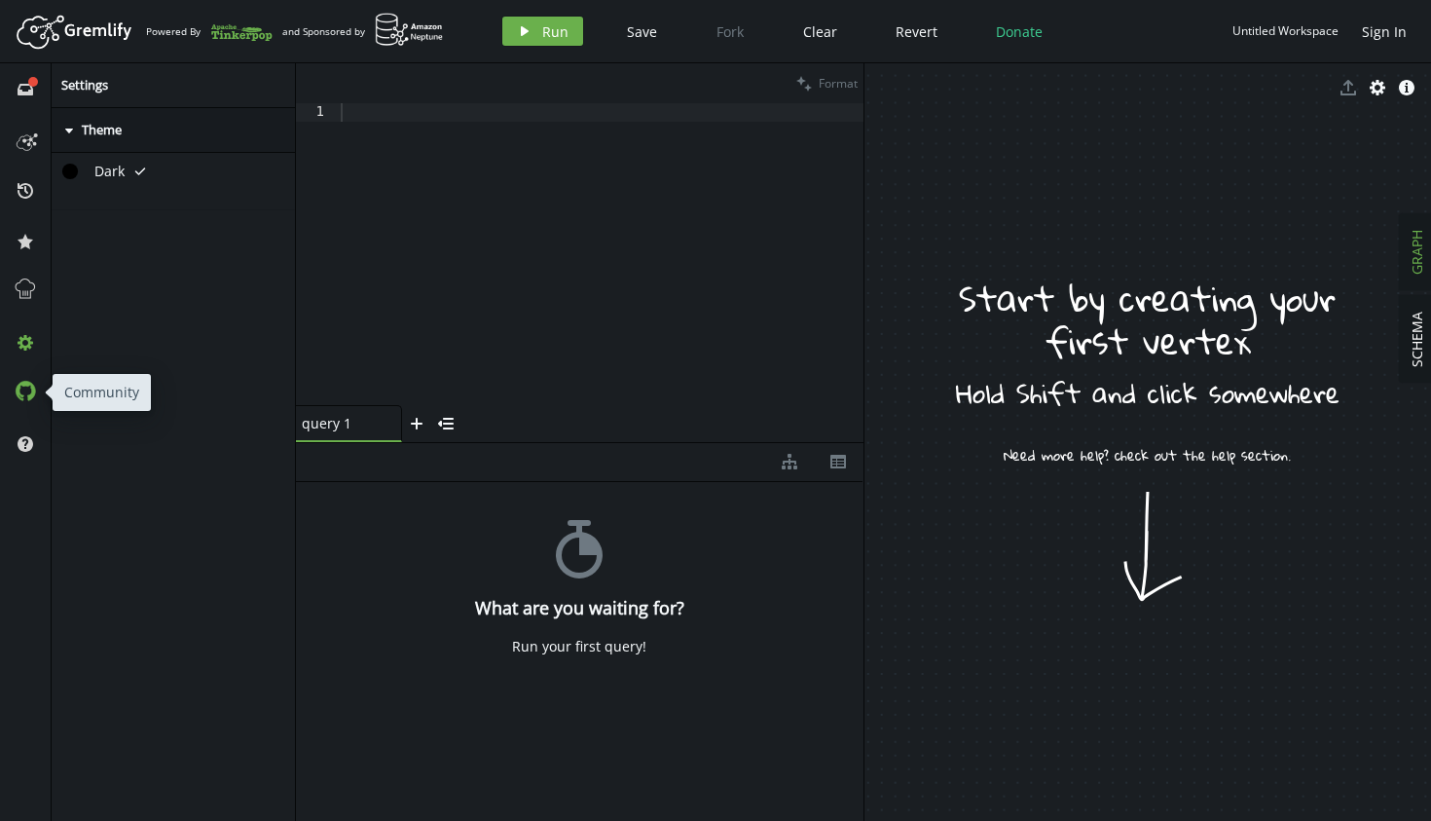 The height and width of the screenshot is (821, 1431). I want to click on button: Revert, so click(916, 31).